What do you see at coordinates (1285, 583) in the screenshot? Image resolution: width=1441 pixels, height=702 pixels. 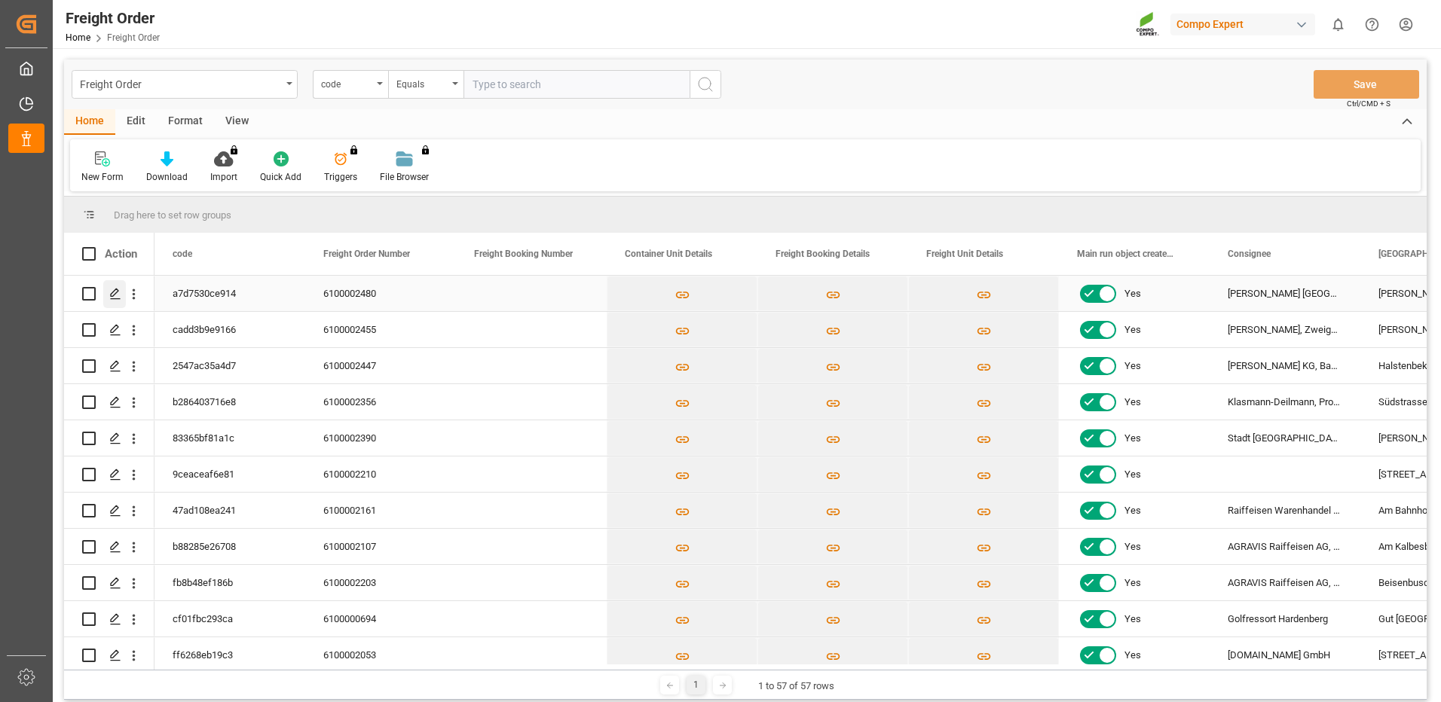 I see `div: AGRAVIS Raiffeisen AG, Distributionszentrum Nottuln` at bounding box center [1285, 583].